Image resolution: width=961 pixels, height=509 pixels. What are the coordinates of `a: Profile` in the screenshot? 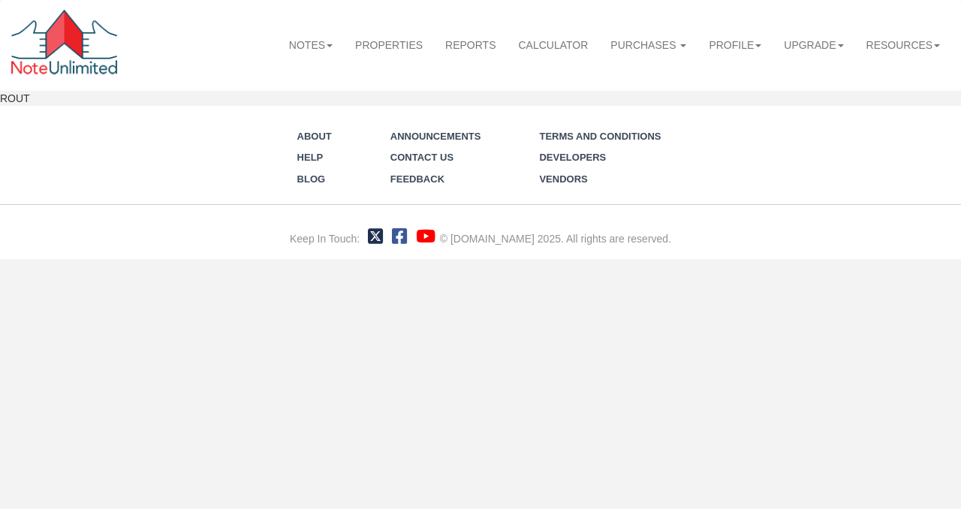 It's located at (735, 45).